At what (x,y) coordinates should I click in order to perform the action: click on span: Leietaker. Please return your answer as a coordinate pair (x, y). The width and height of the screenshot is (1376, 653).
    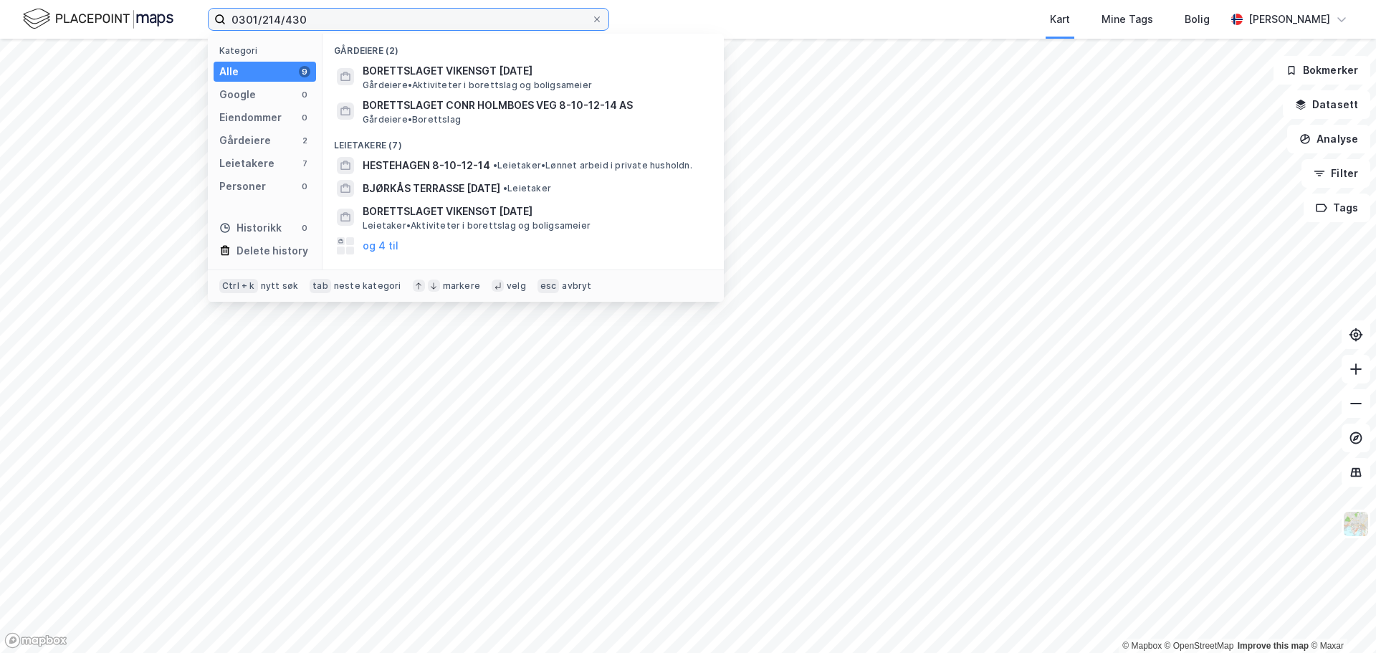
    Looking at the image, I should click on (527, 188).